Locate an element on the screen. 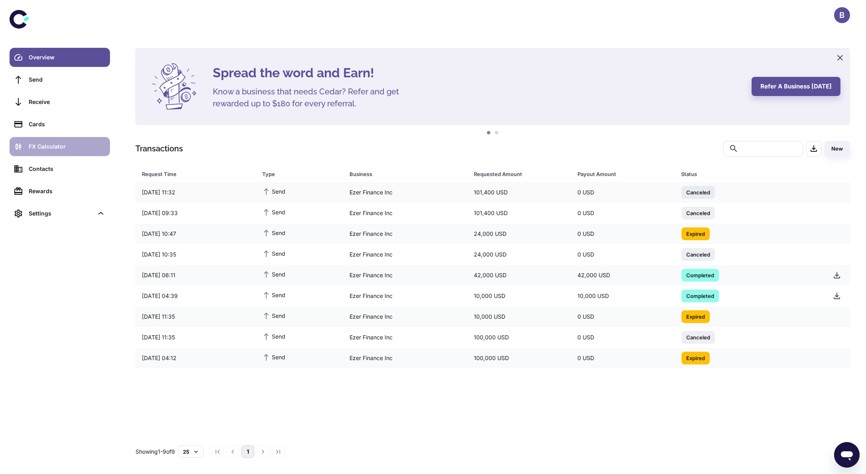 Image resolution: width=866 pixels, height=474 pixels. span: Type is located at coordinates (301, 174).